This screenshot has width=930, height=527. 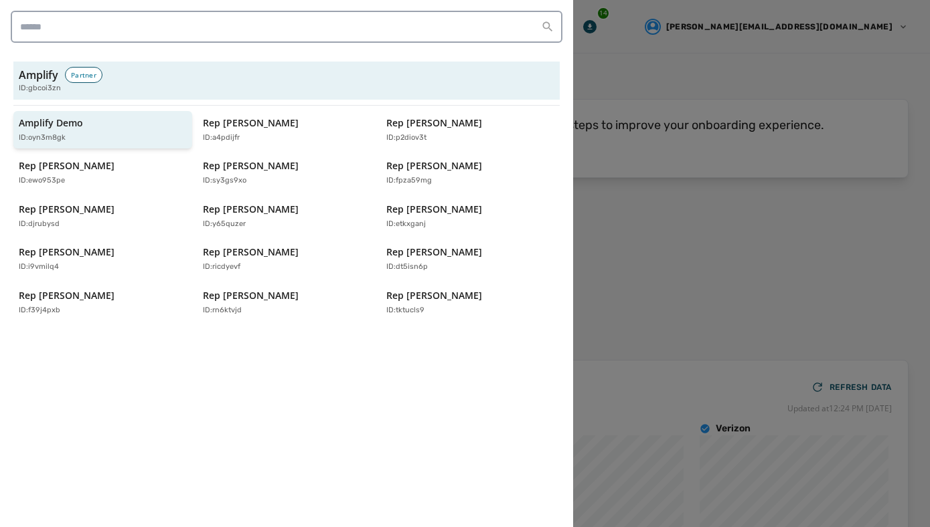 What do you see at coordinates (39, 311) in the screenshot?
I see `p: ID: f39j4pxb` at bounding box center [39, 311].